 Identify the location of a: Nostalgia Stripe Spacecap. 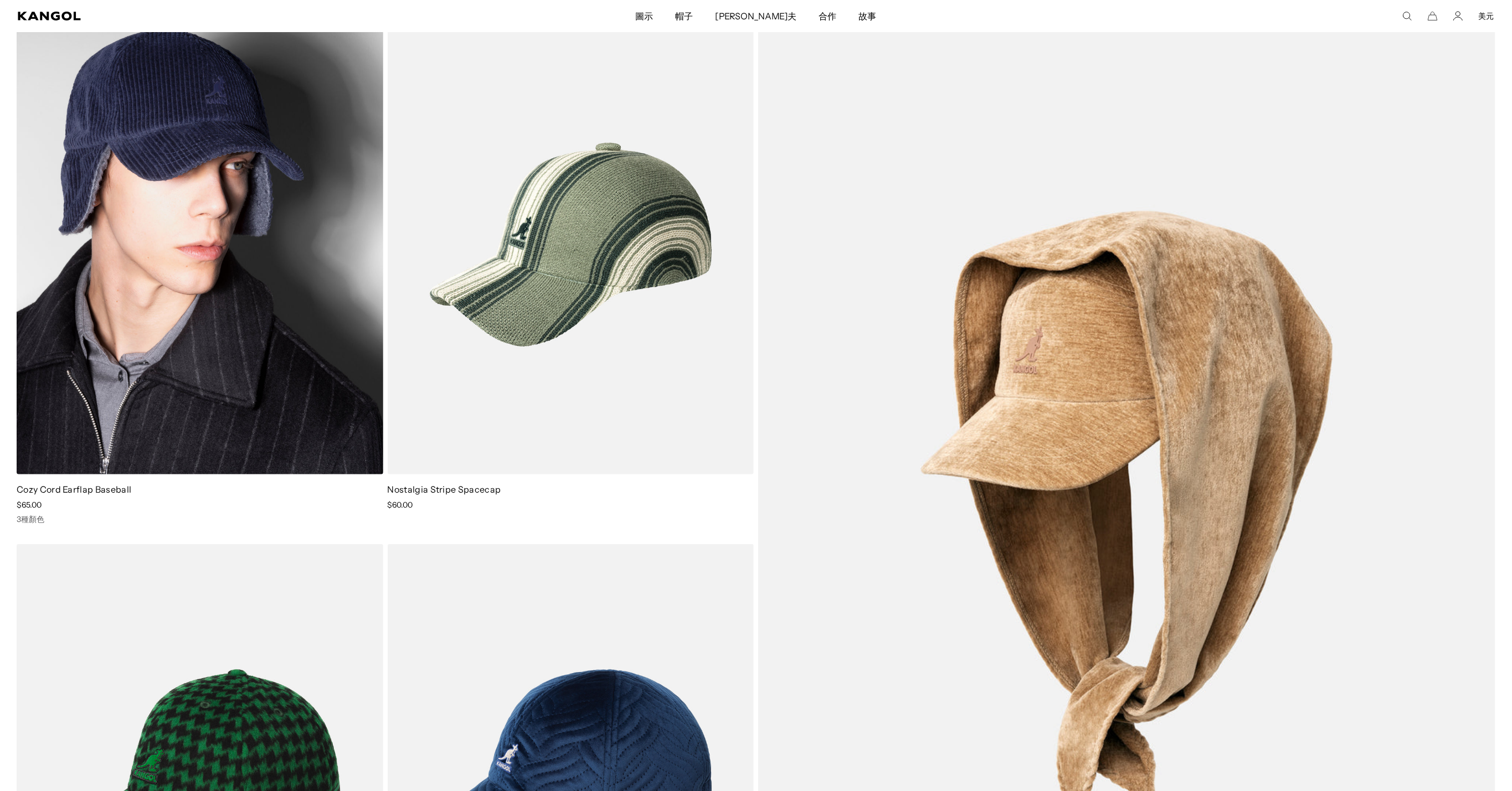
(444, 489).